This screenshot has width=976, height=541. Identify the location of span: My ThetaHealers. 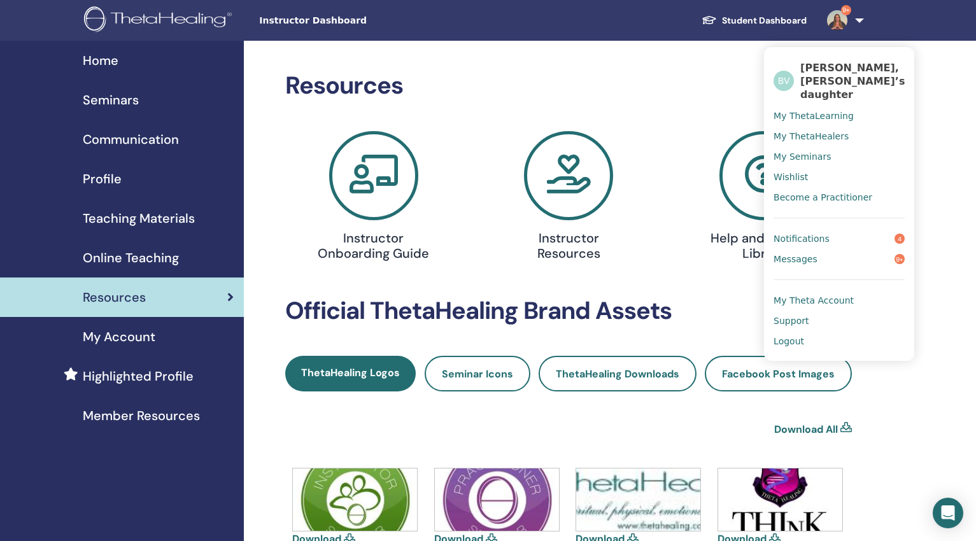
(811, 136).